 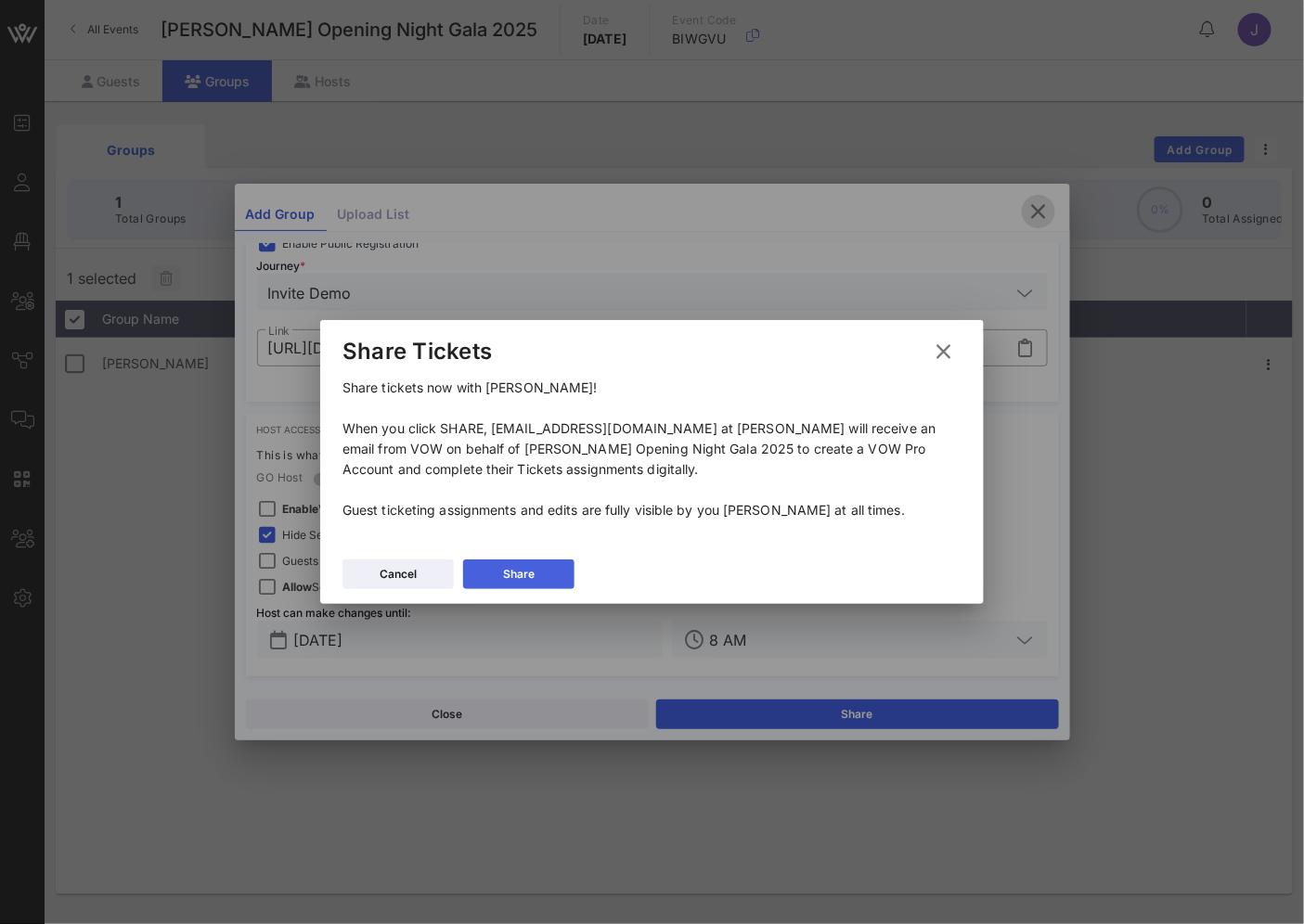 What do you see at coordinates (519, 575) in the screenshot?
I see `div: Share` at bounding box center [519, 575].